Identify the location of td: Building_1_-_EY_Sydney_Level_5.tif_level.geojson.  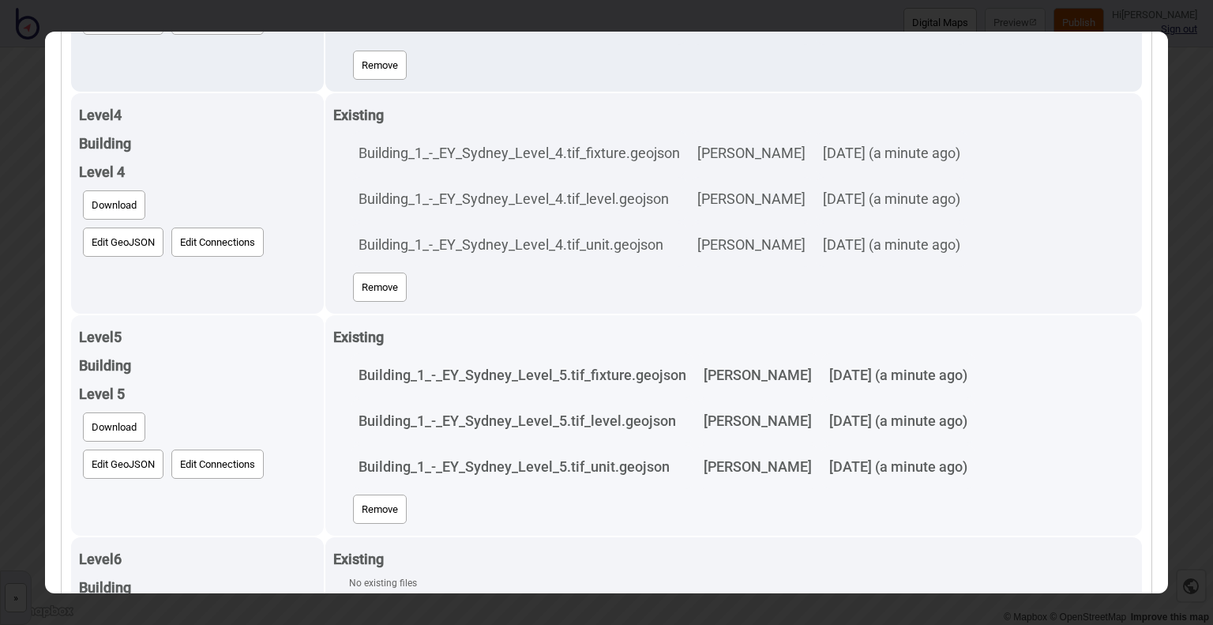
(522, 421).